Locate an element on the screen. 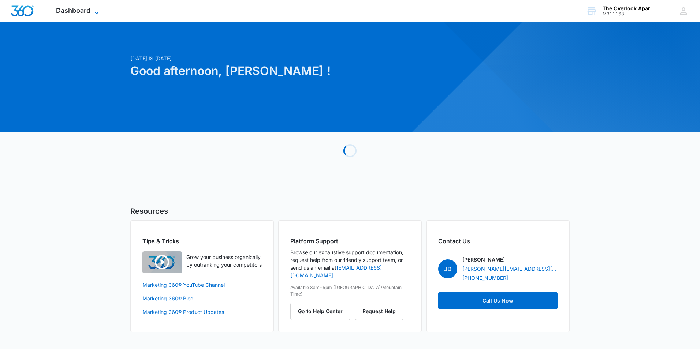  span: JD is located at coordinates (448, 269).